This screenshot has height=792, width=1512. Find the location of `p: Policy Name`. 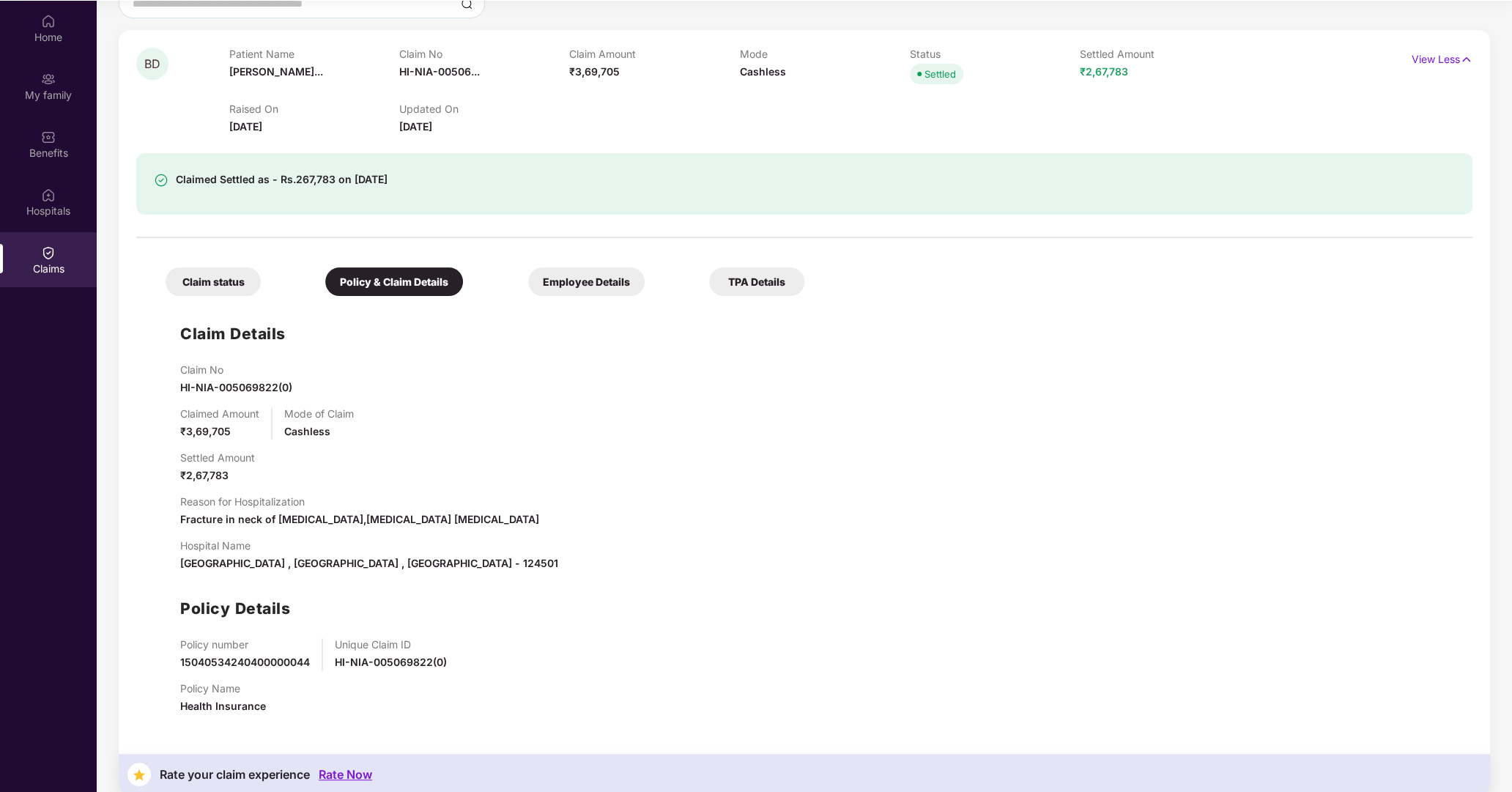

p: Policy Name is located at coordinates (223, 688).